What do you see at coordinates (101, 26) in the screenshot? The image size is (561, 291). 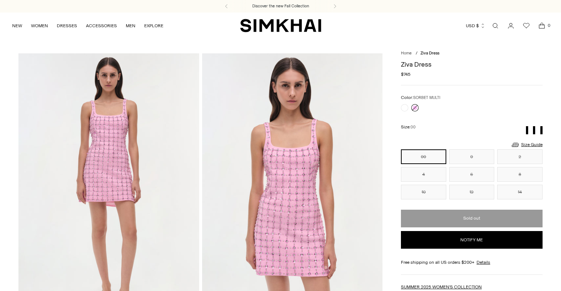 I see `a: ACCESSORIES` at bounding box center [101, 26].